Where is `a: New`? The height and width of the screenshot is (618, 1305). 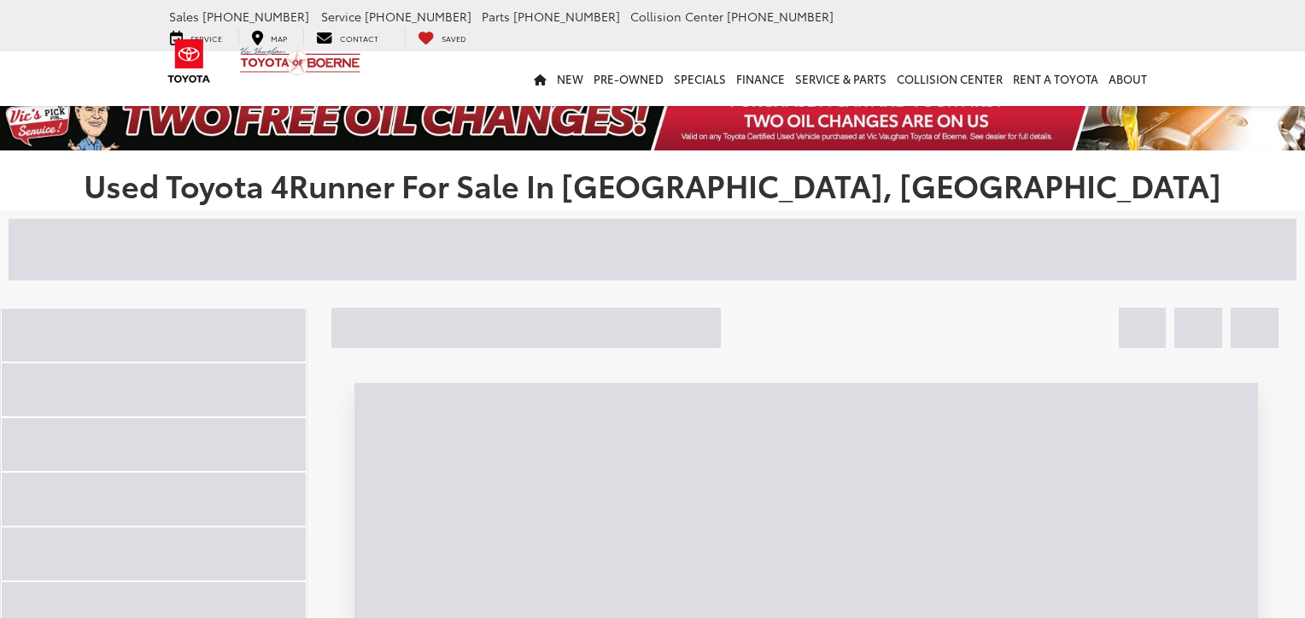
a: New is located at coordinates (570, 79).